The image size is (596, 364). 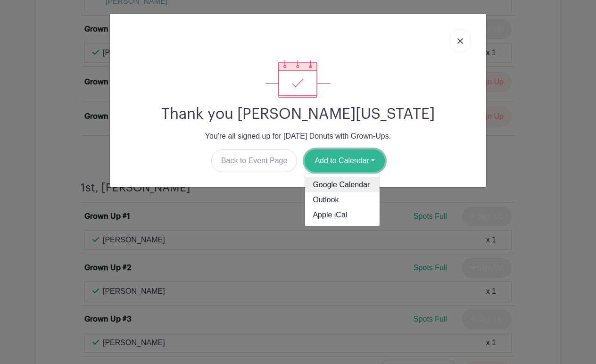 I want to click on button: Add to Calendar, so click(x=344, y=161).